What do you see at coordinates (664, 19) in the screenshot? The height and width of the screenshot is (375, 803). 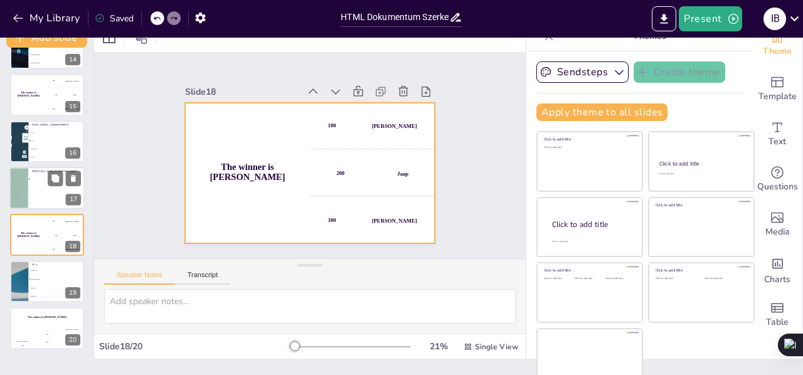 I see `button: Export to PowerPoint` at bounding box center [664, 19].